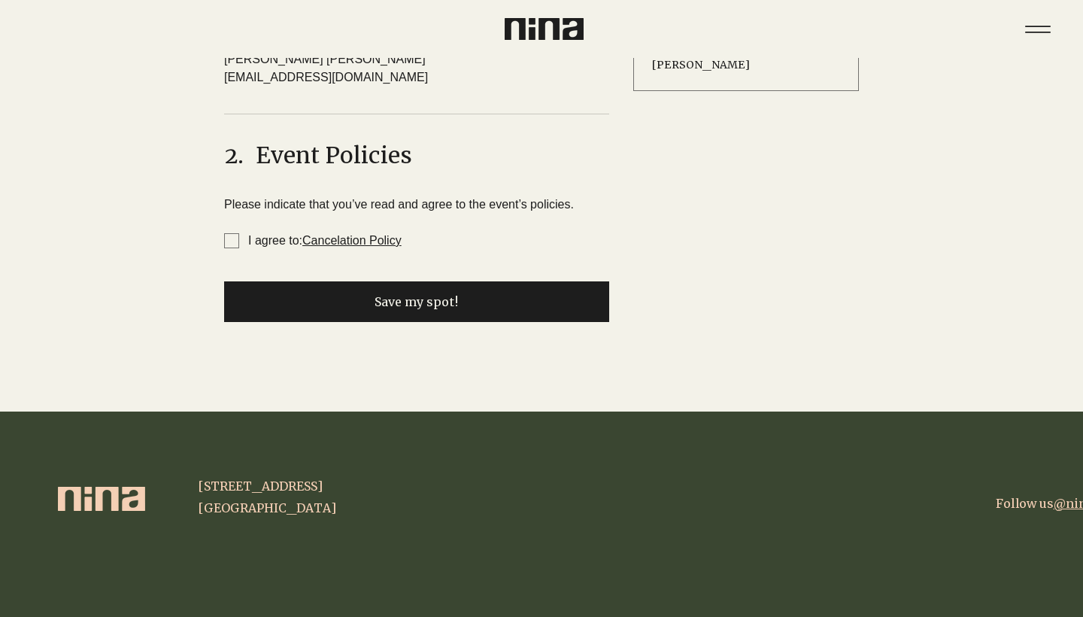  I want to click on img: Nina Logo CMYK_Charcoal.png, so click(544, 29).